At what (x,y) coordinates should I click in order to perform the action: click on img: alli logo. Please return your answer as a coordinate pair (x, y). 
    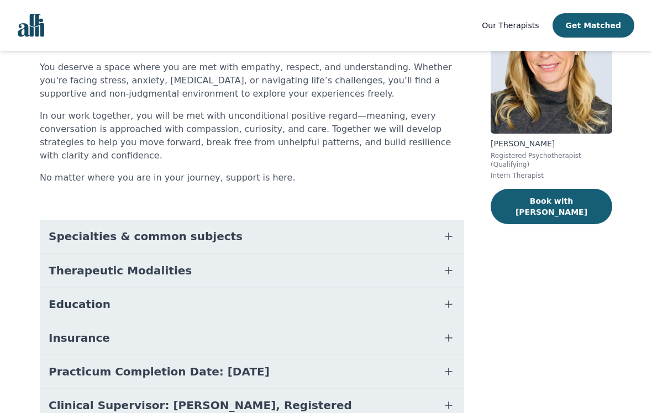
    Looking at the image, I should click on (31, 25).